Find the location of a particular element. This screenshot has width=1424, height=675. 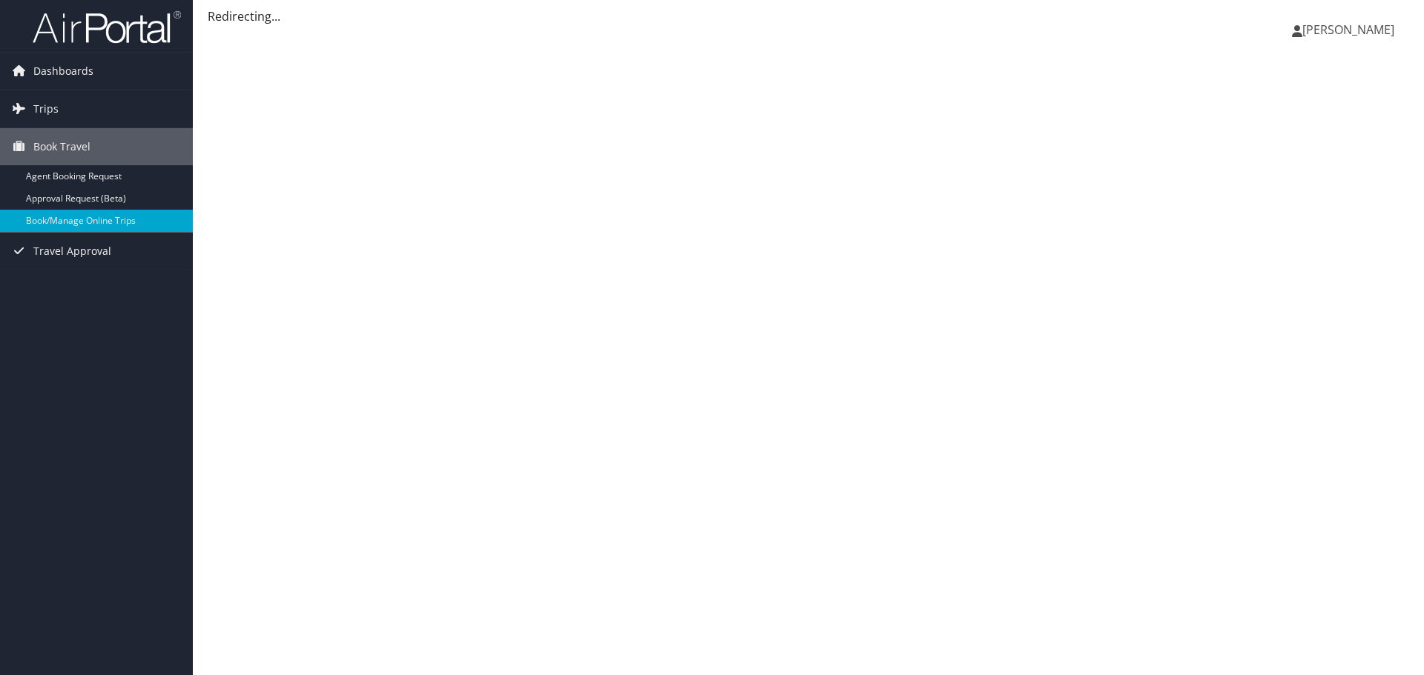

img: airportal-logo.png is located at coordinates (107, 27).